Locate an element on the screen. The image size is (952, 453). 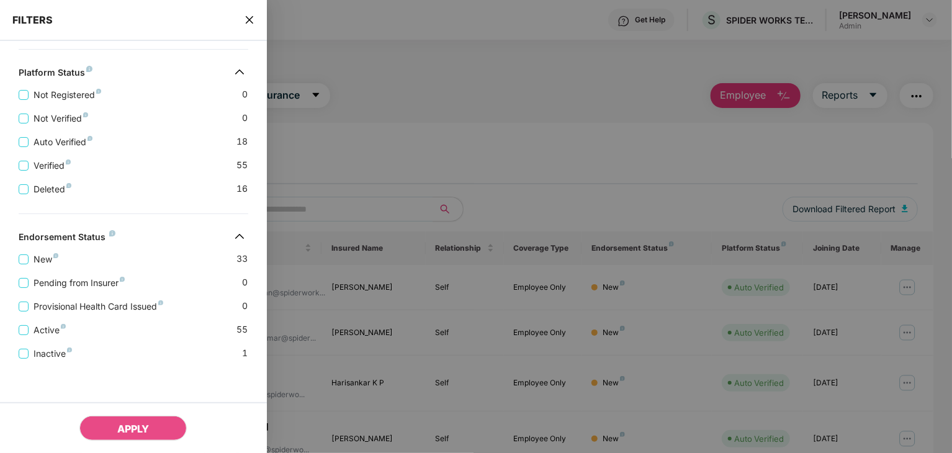
span: Auto Verified is located at coordinates (63, 142).